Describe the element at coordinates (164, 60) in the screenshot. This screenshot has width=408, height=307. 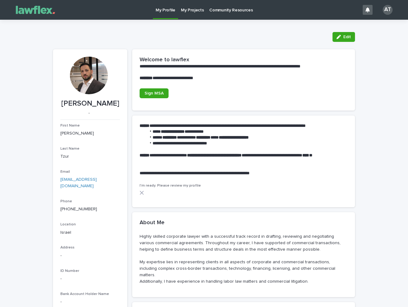
I see `h2: Welcome to lawflex` at that location.